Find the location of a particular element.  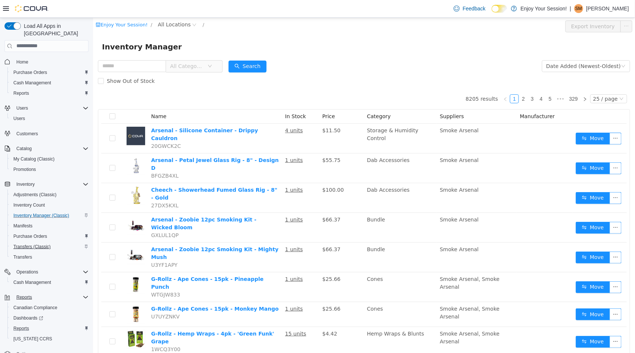

span: $11.50 is located at coordinates (238, 113).